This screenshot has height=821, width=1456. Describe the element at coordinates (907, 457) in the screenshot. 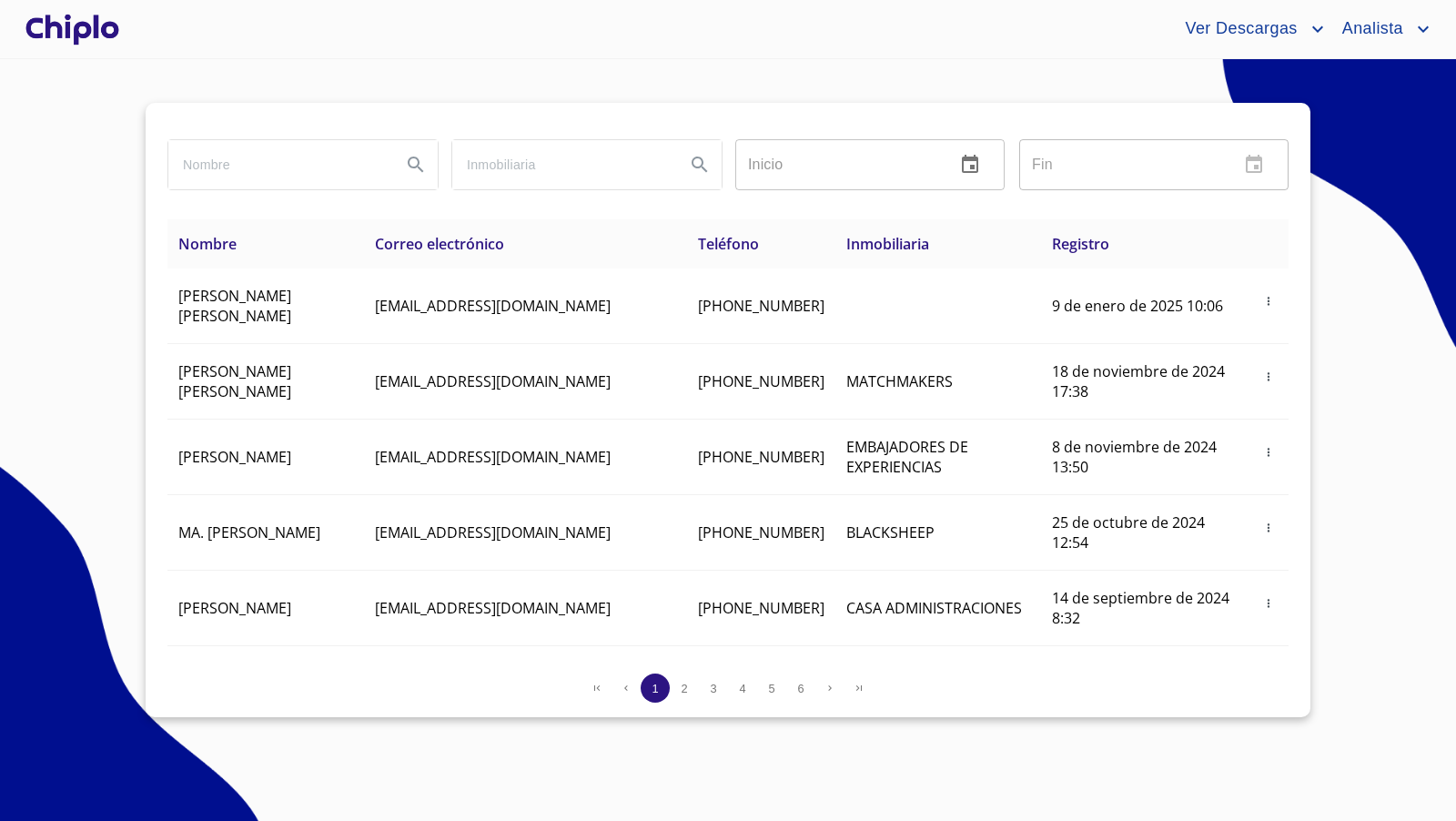

I see `span: EMBAJADORES DE EXPERIENCIAS` at that location.